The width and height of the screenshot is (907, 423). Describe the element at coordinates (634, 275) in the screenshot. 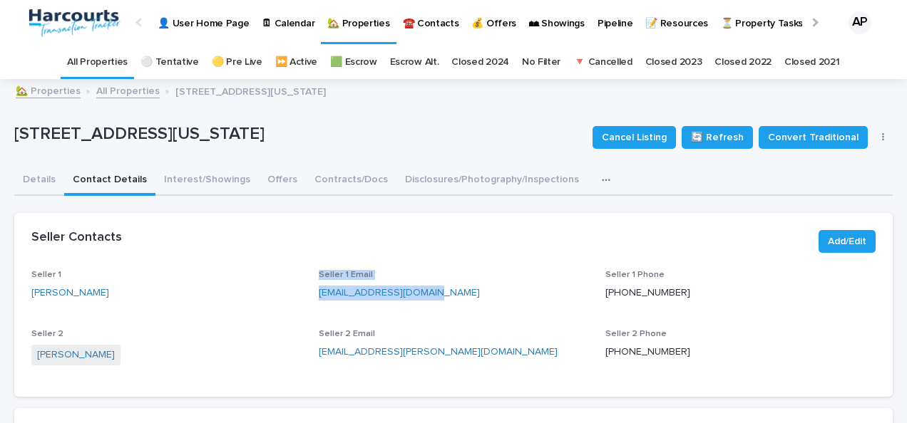

I see `span: Seller 1 Phone` at that location.